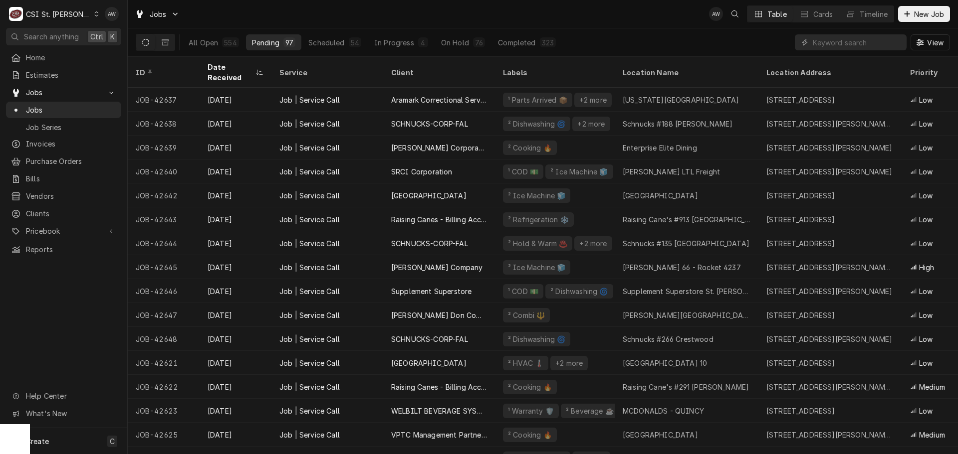 The height and width of the screenshot is (454, 958). What do you see at coordinates (530, 435) in the screenshot?
I see `div: ² Cooking 🔥` at bounding box center [530, 435].